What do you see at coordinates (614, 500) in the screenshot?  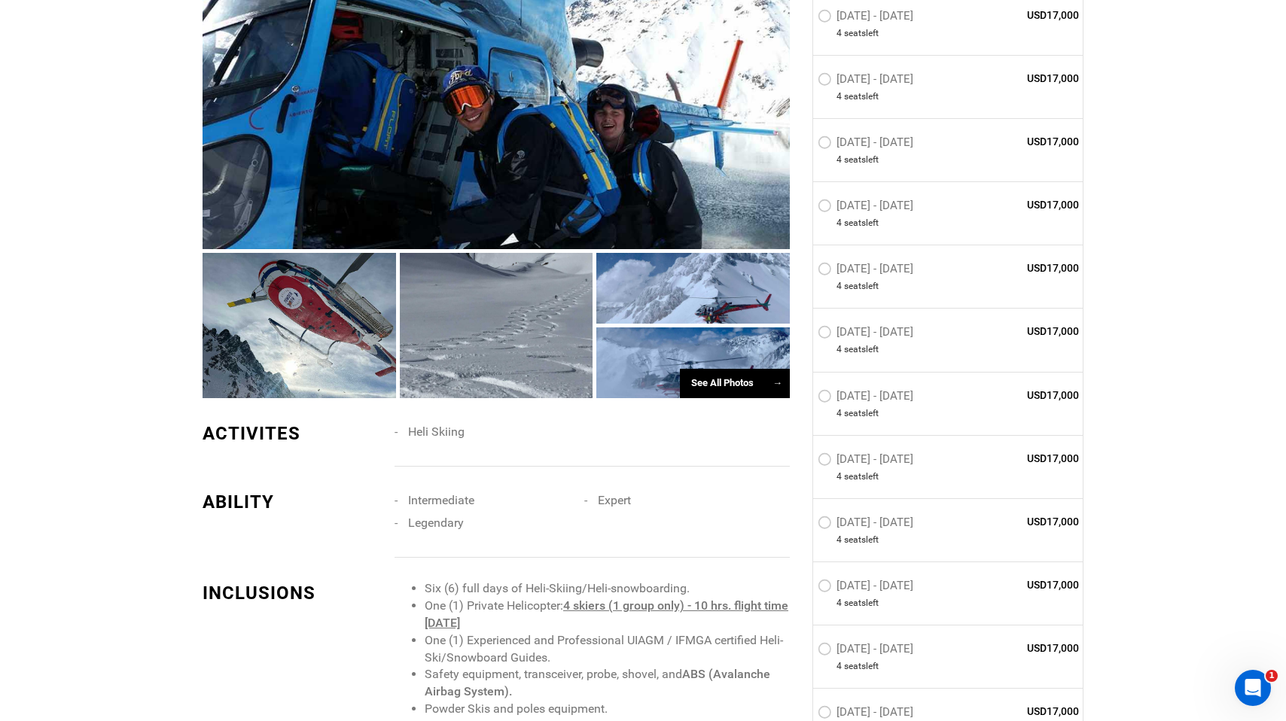 I see `span: Expert` at bounding box center [614, 500].